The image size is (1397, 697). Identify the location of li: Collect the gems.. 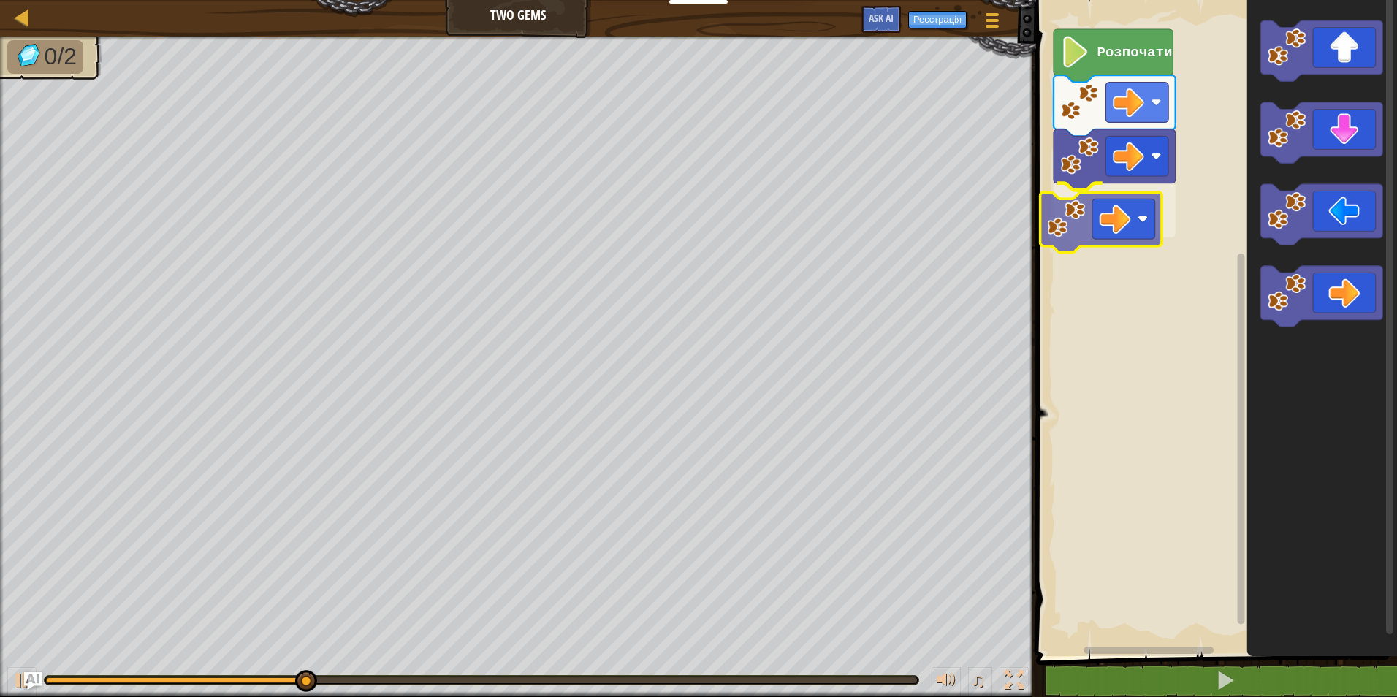
(45, 57).